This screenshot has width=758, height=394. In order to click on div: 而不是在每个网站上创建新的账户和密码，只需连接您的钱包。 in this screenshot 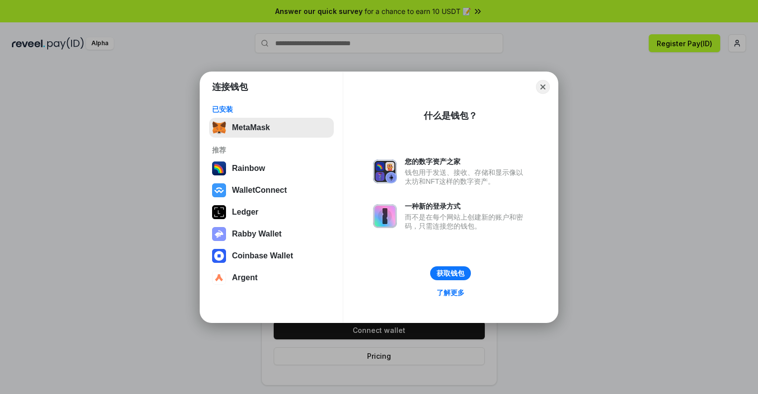, I will do `click(467, 222)`.